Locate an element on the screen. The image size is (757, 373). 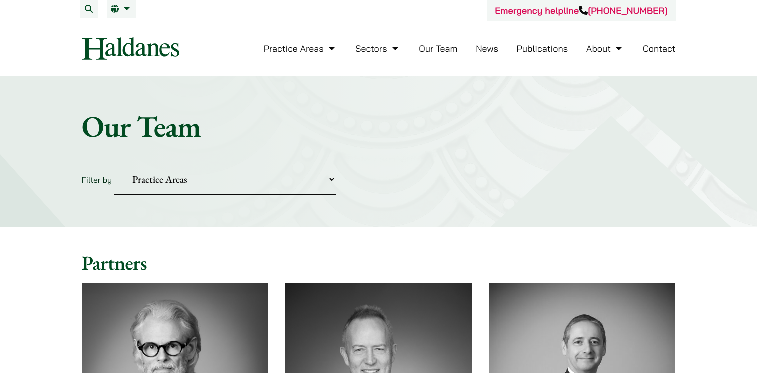
h1: Our Team is located at coordinates (379, 127).